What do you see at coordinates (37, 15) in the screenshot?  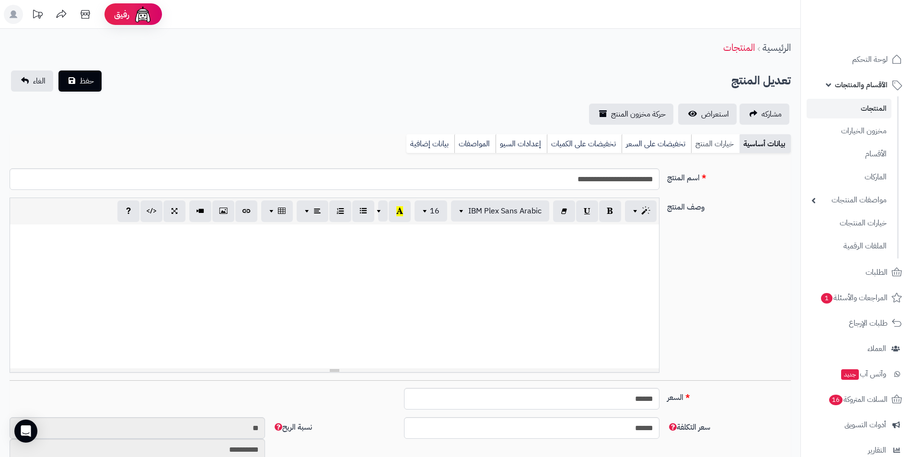 I see `a: تحديثات المنصة` at bounding box center [37, 15].